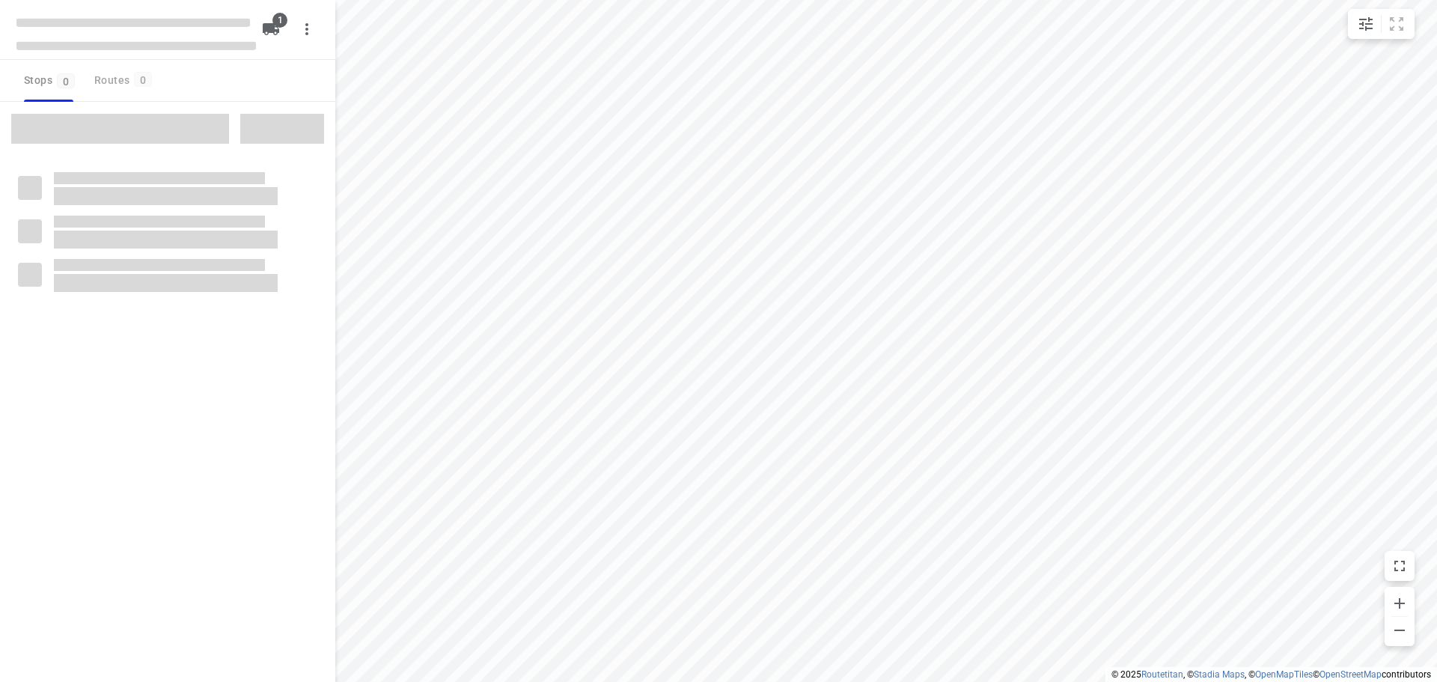 This screenshot has width=1437, height=682. What do you see at coordinates (1283, 674) in the screenshot?
I see `a: OpenMapTiles` at bounding box center [1283, 674].